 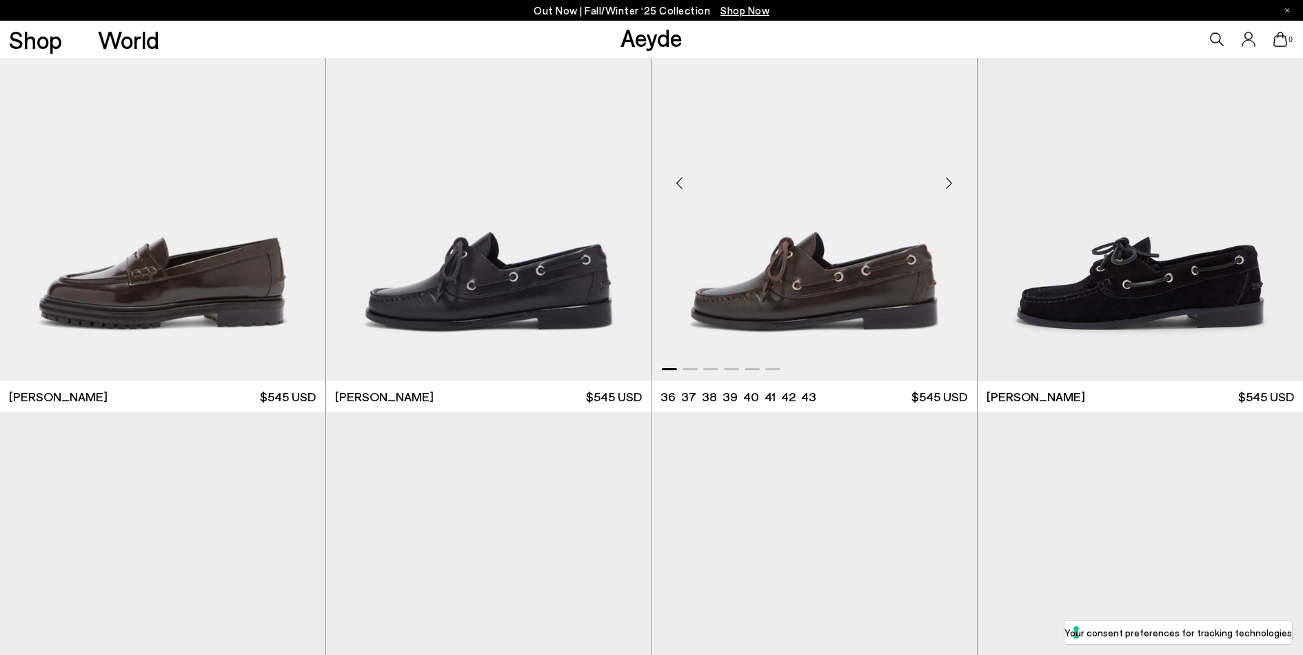 What do you see at coordinates (709, 396) in the screenshot?
I see `li: 38` at bounding box center [709, 396].